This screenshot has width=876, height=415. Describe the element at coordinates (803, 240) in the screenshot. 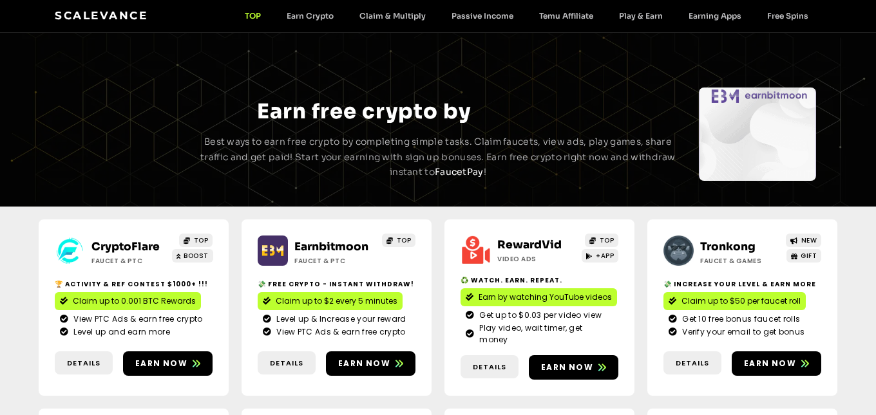

I see `a: NEW` at that location.